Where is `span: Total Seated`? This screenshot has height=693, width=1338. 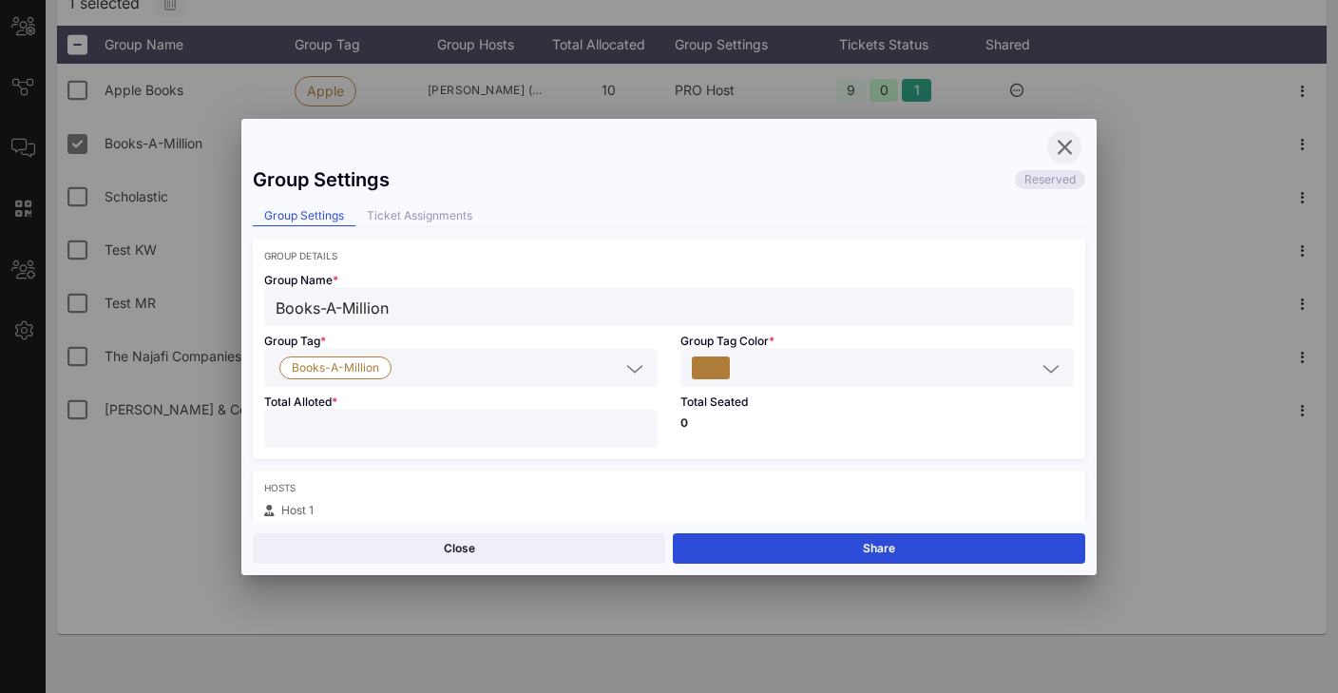 span: Total Seated is located at coordinates (714, 401).